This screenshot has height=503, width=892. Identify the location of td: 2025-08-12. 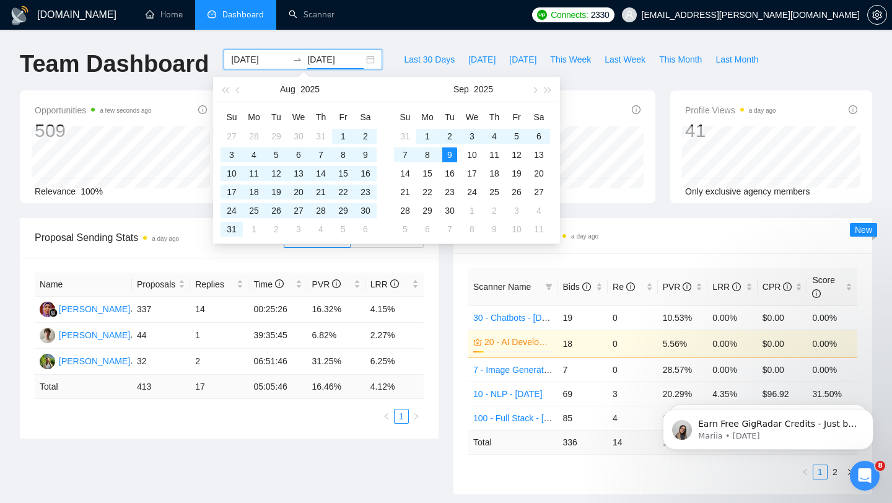
(276, 173).